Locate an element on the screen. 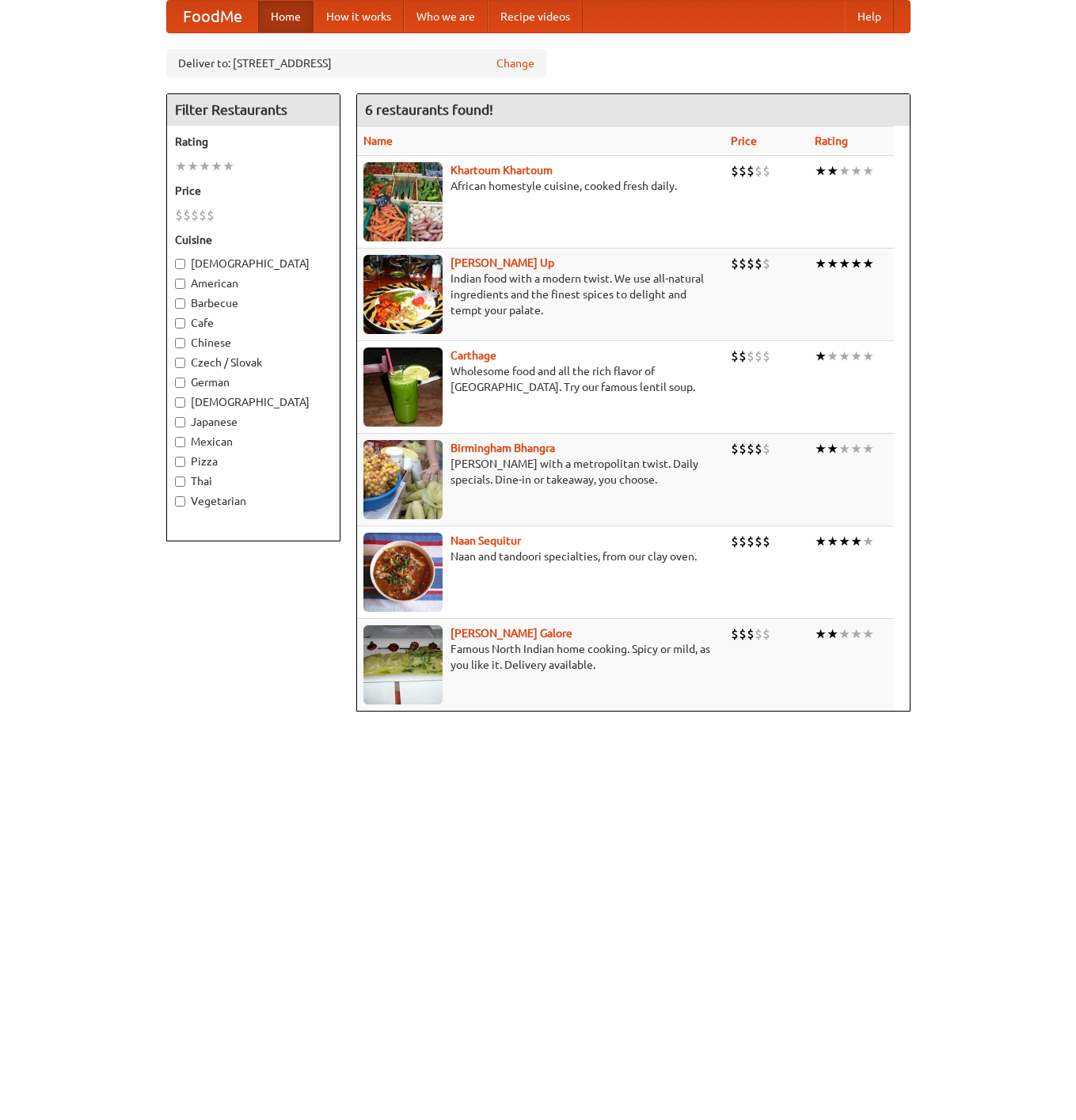 The width and height of the screenshot is (1076, 1120). b: Khartoum Khartoum is located at coordinates (501, 170).